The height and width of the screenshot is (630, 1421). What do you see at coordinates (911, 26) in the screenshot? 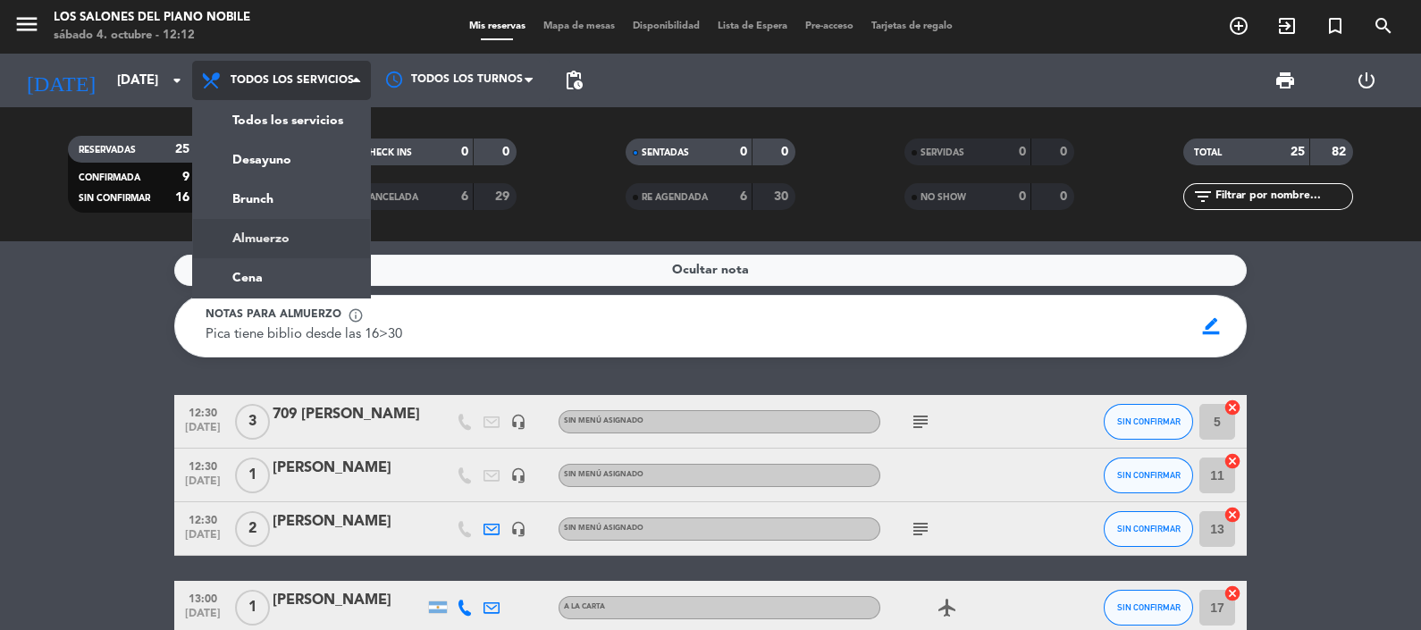
I see `span: Tarjetas de regalo` at bounding box center [911, 26].